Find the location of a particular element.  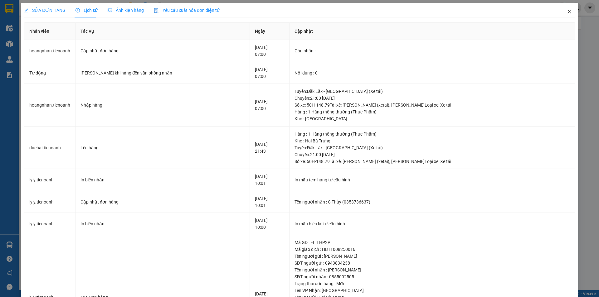

td: duchai.tienoanh is located at coordinates (50, 148).